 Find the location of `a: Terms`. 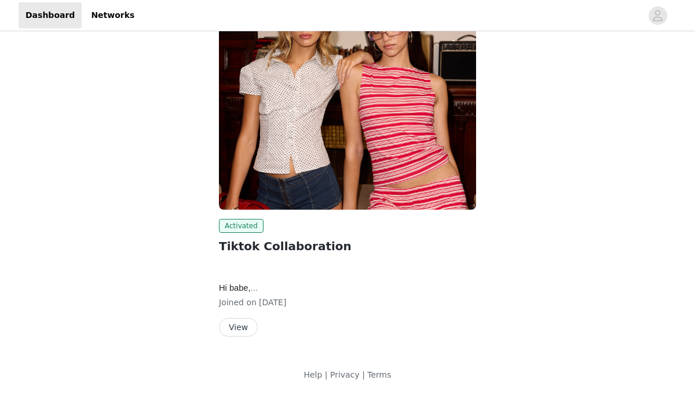

a: Terms is located at coordinates (379, 375).